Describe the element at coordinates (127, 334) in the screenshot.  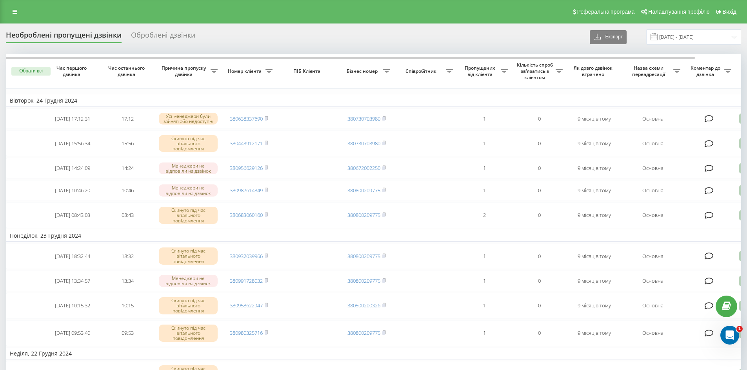
I see `td: 09:53` at that location.